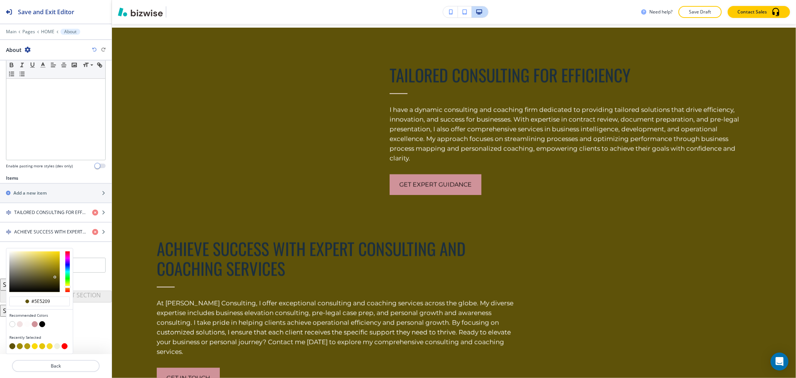 The height and width of the screenshot is (378, 796). I want to click on h2: Items, so click(12, 178).